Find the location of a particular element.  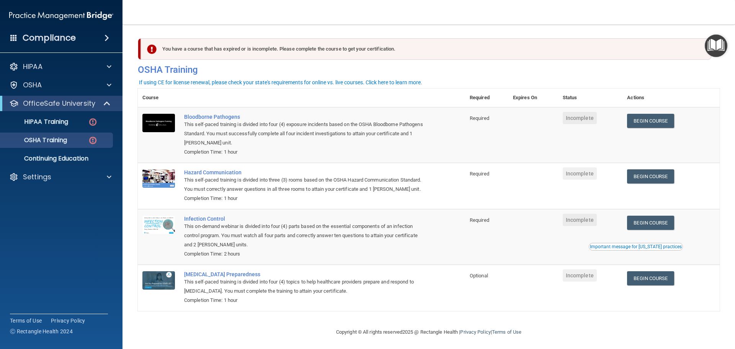

span: Ⓒ Rectangle Health 2024 is located at coordinates (41, 331).